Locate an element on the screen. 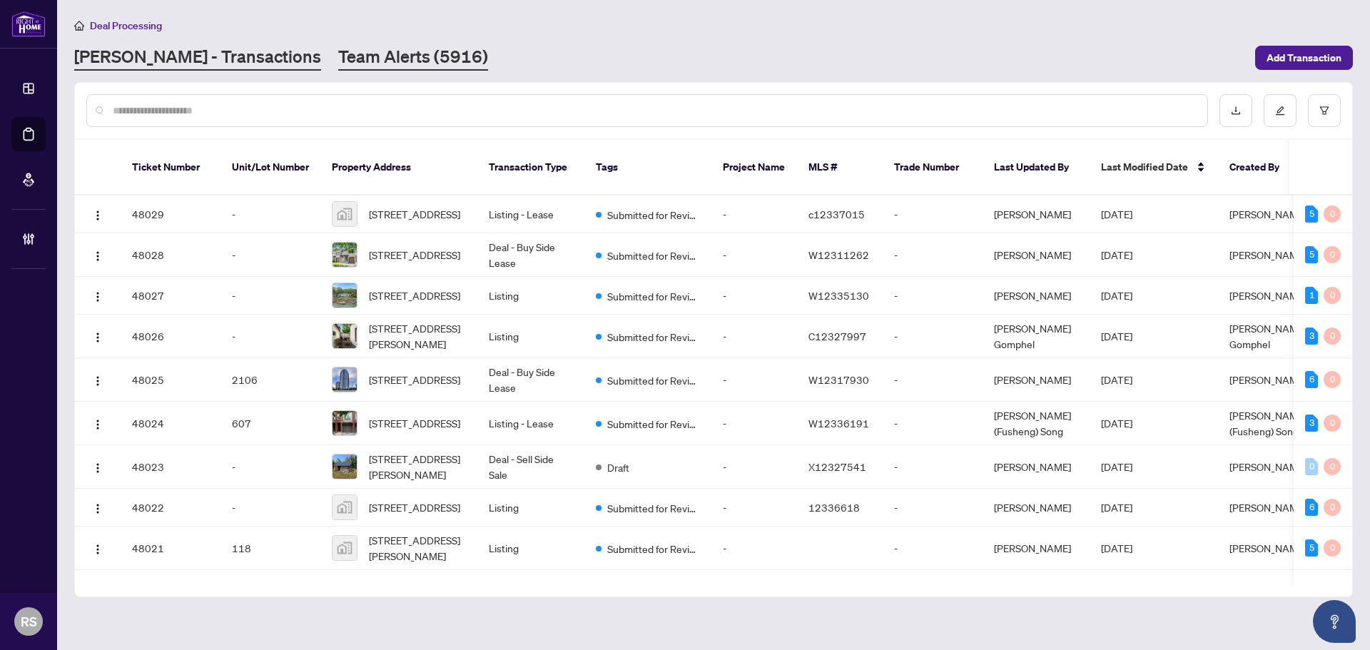  span: home is located at coordinates (79, 26).